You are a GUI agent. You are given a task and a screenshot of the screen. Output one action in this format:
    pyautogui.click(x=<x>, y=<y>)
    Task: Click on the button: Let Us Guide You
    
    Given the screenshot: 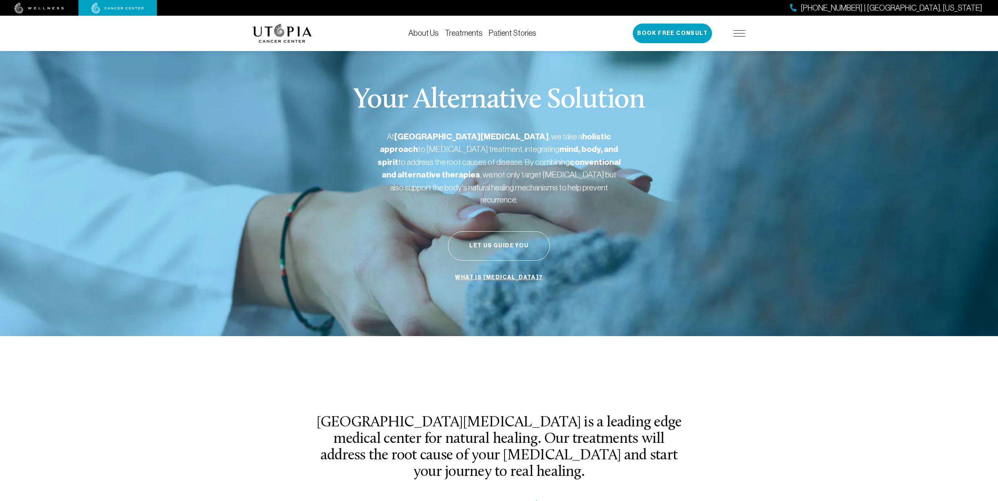 What is the action you would take?
    pyautogui.click(x=499, y=246)
    